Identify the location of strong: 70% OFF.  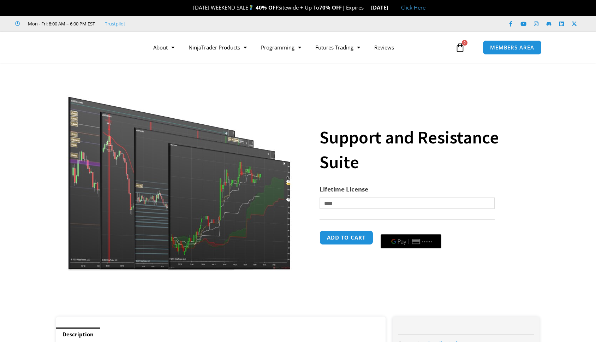
(331, 7).